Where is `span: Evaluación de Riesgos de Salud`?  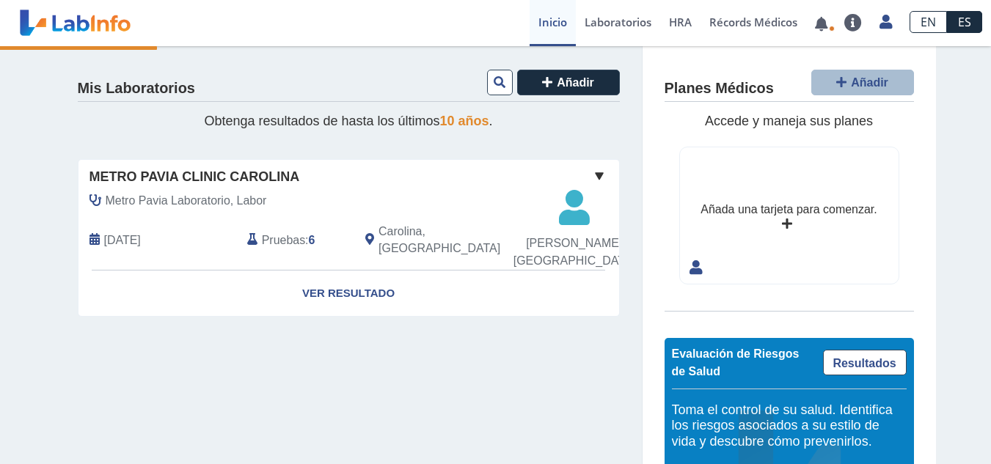 span: Evaluación de Riesgos de Salud is located at coordinates (736, 362).